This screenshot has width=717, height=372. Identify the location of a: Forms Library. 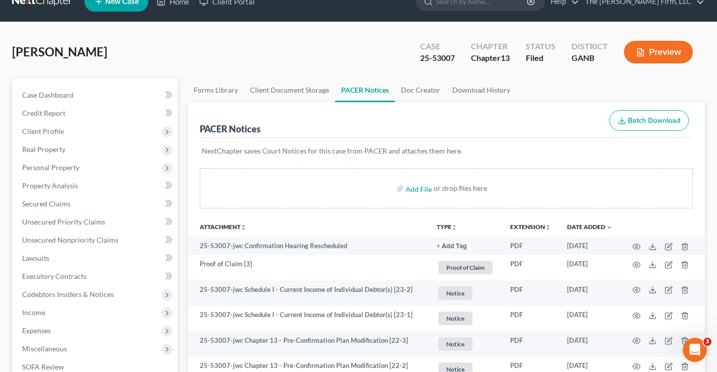
(216, 90).